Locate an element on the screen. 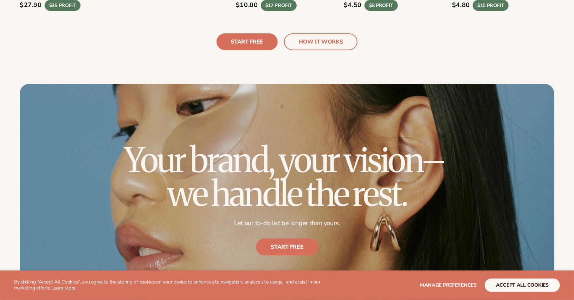 This screenshot has height=300, width=574. div: $4.50 is located at coordinates (353, 6).